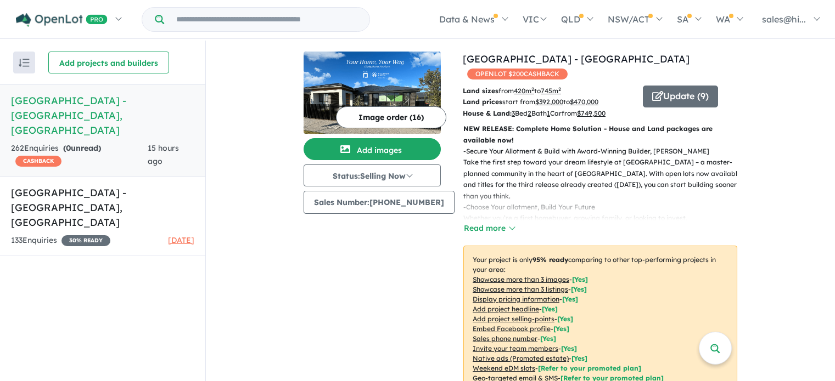  What do you see at coordinates (504, 368) in the screenshot?
I see `u: Weekend eDM slots` at bounding box center [504, 368].